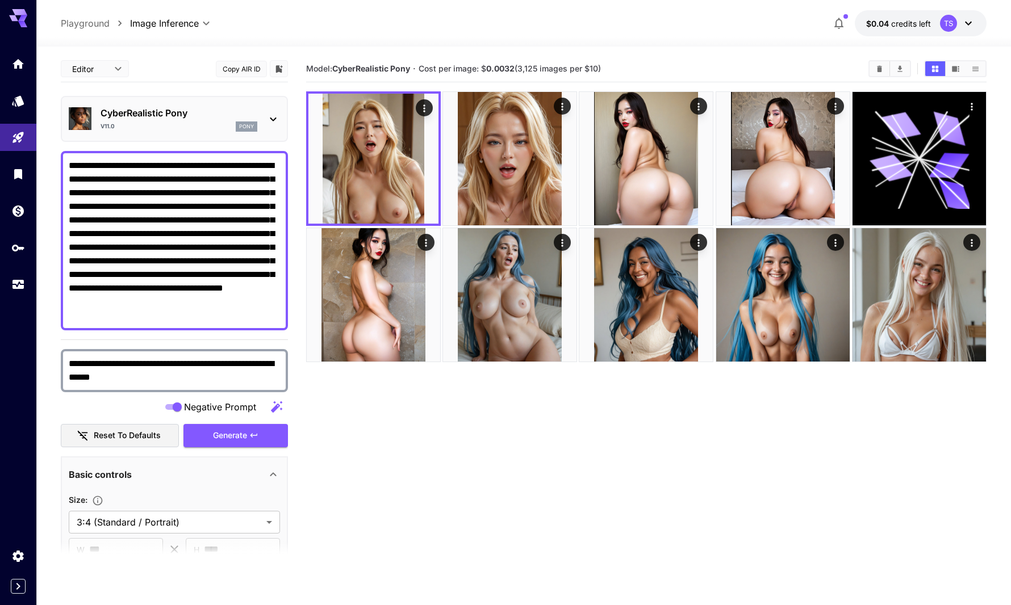  What do you see at coordinates (164, 23) in the screenshot?
I see `span: Image Inference` at bounding box center [164, 23].